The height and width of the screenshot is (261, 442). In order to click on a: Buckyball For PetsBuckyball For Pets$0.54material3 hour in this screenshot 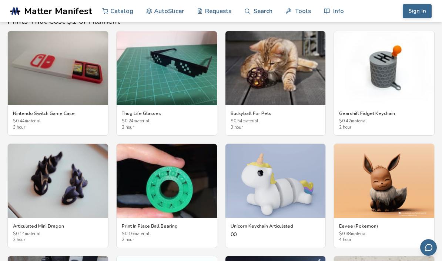, I will do `click(276, 83)`.